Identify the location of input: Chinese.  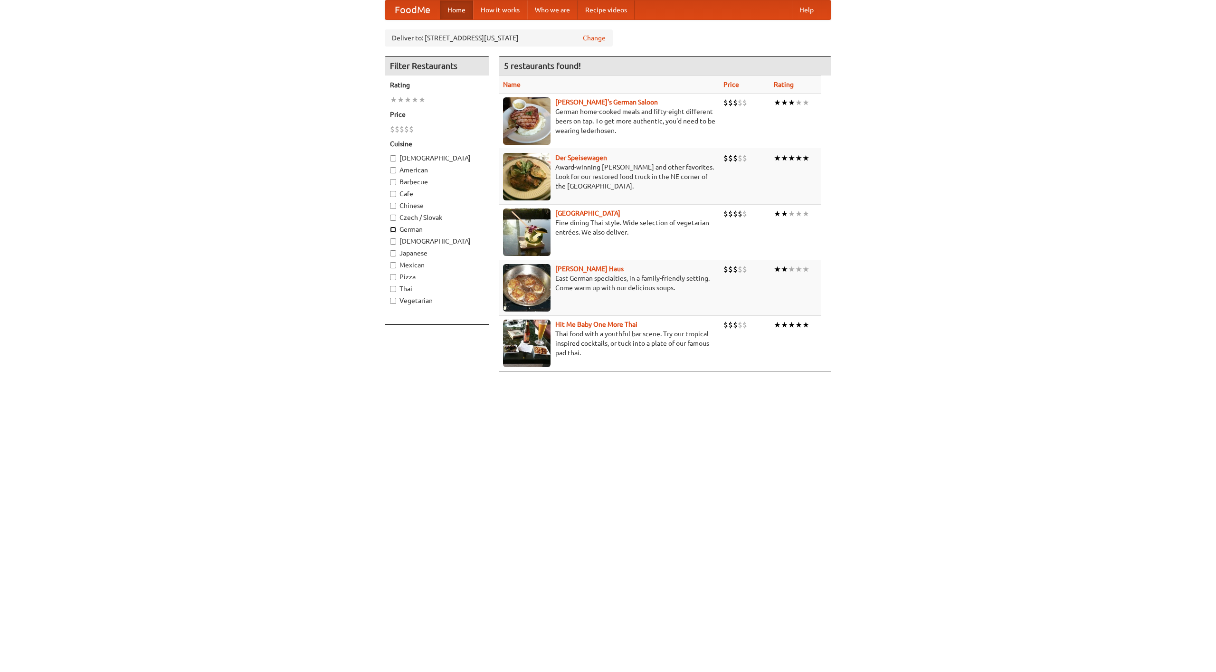
(393, 206).